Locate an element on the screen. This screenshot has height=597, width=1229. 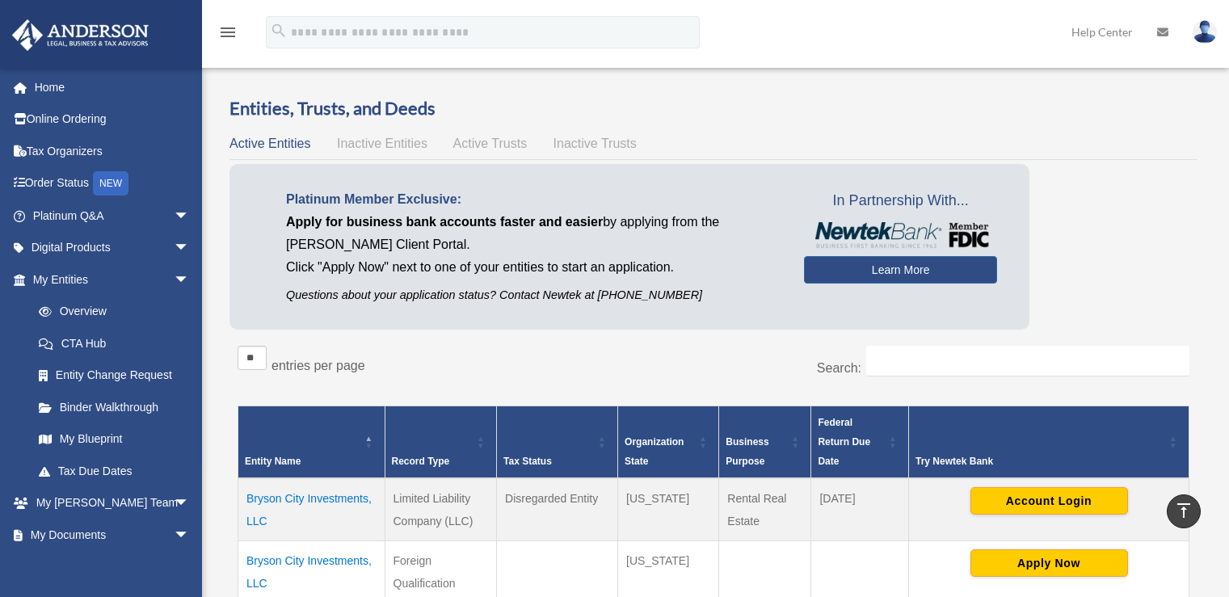
a: Home is located at coordinates (112, 87).